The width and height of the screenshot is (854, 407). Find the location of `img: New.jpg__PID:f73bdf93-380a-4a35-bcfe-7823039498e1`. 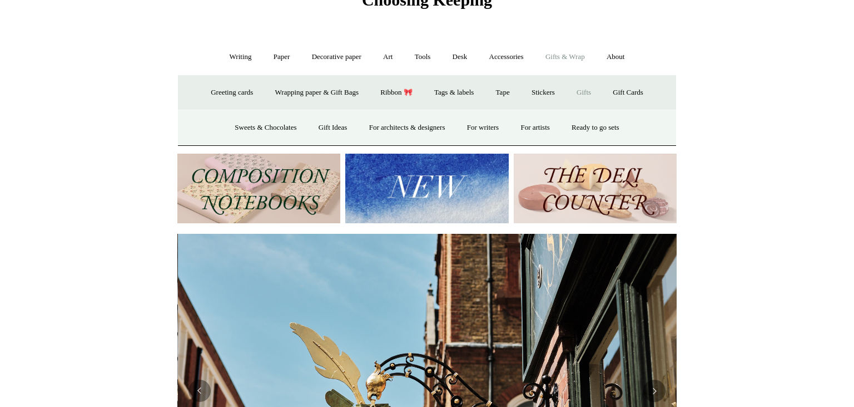

img: New.jpg__PID:f73bdf93-380a-4a35-bcfe-7823039498e1 is located at coordinates (427, 188).